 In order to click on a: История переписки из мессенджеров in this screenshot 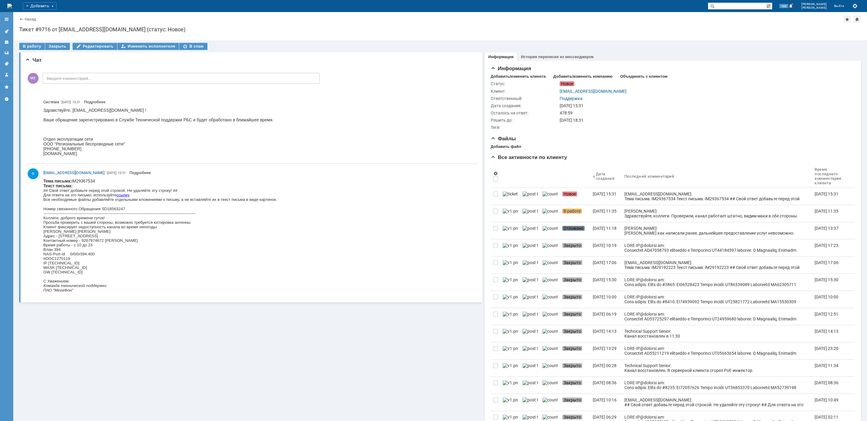, I will do `click(557, 57)`.